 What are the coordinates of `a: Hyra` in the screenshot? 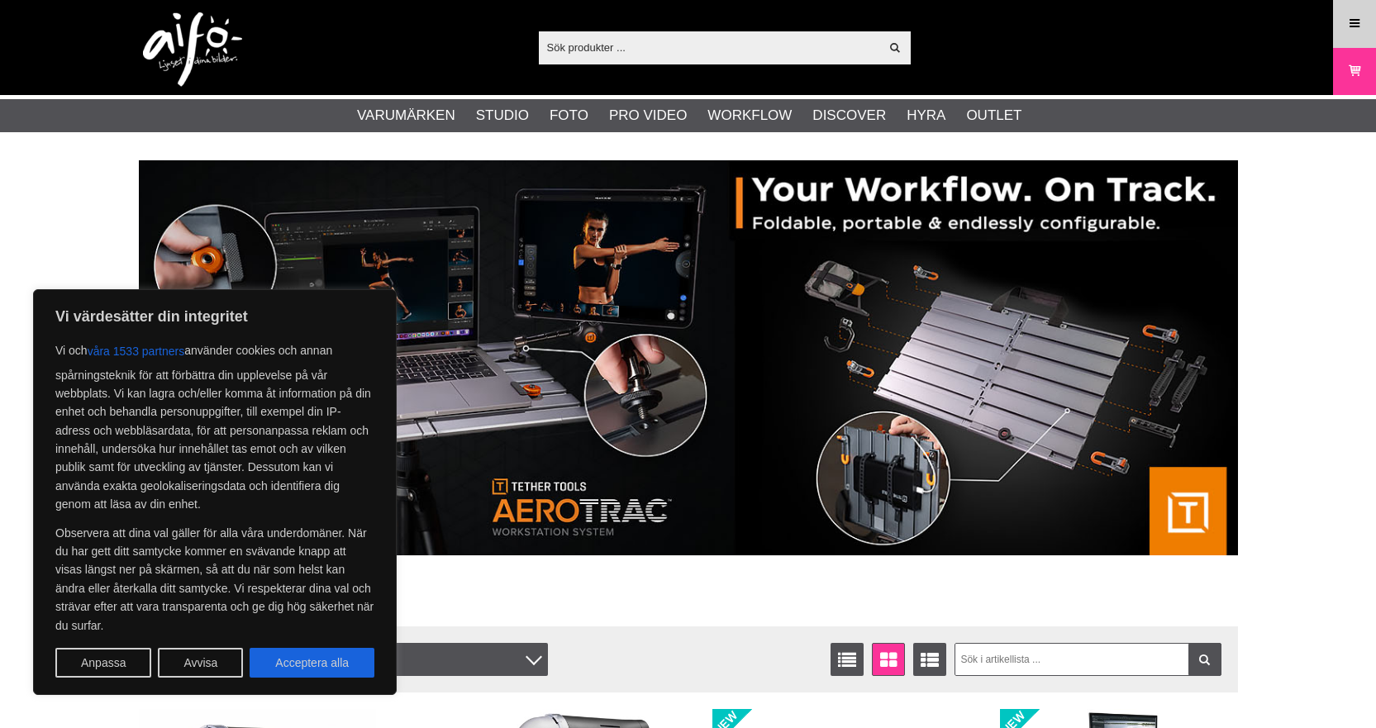 It's located at (926, 116).